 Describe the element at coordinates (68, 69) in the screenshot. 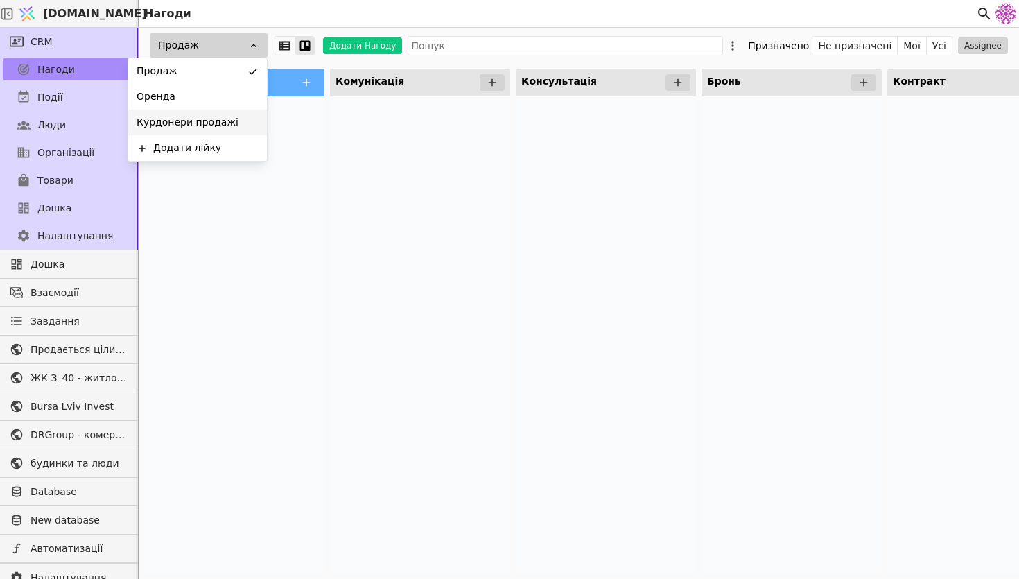

I see `a: Нагоди` at that location.